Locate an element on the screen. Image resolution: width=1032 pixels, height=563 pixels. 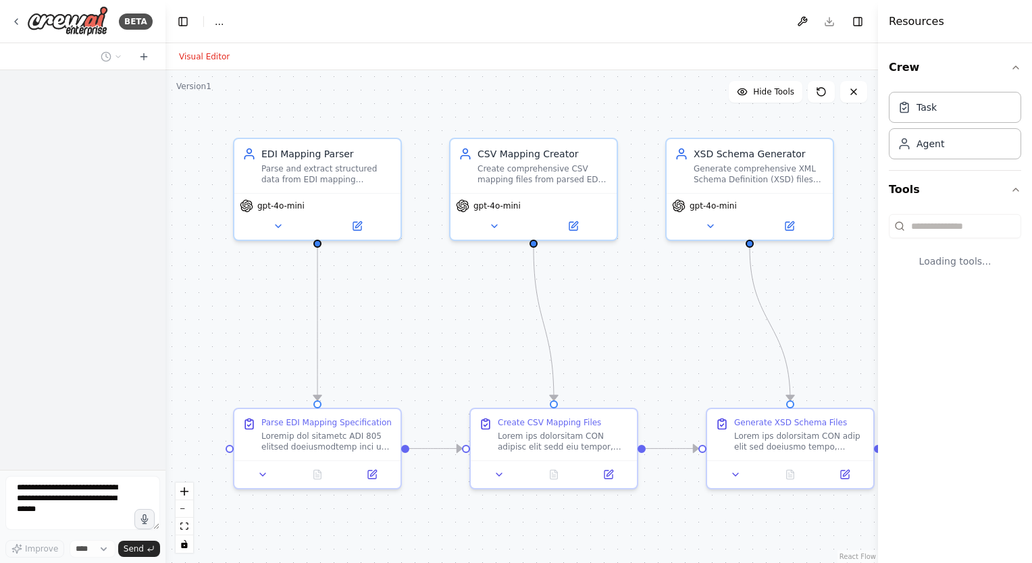
button: Visual Editor is located at coordinates (204, 57).